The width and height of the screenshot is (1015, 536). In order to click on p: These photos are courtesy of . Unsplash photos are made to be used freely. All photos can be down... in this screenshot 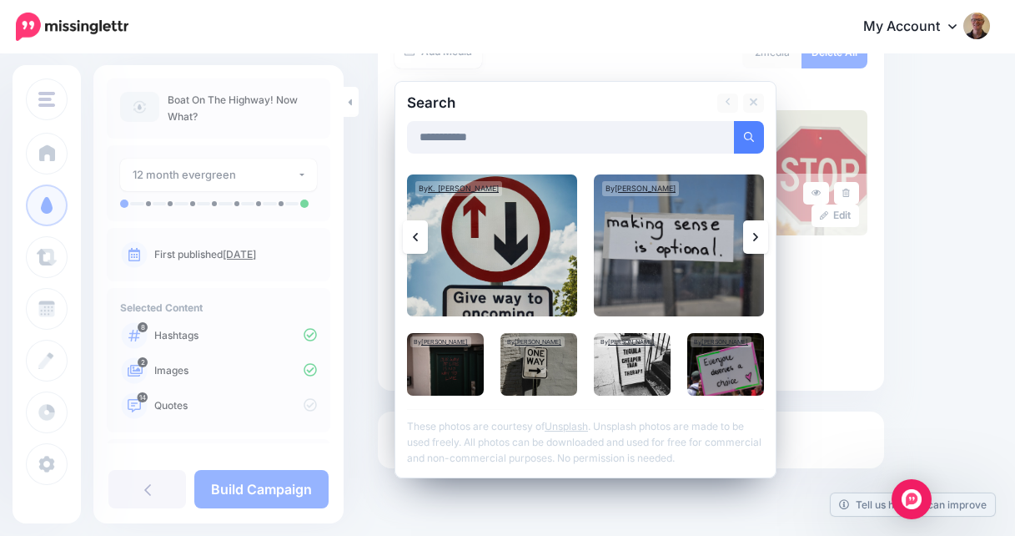, I will do `click(586, 437)`.